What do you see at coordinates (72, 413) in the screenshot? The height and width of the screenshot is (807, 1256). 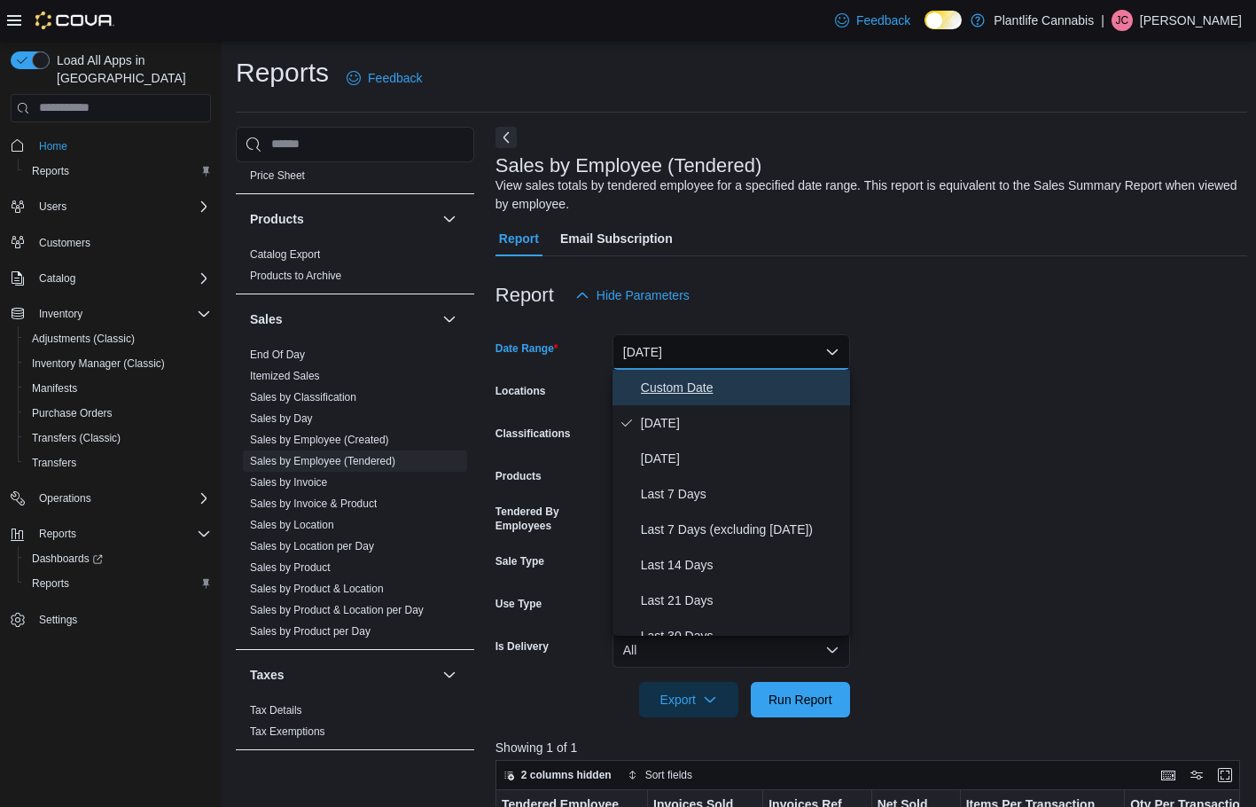 I see `a: Purchase Orders` at bounding box center [72, 413].